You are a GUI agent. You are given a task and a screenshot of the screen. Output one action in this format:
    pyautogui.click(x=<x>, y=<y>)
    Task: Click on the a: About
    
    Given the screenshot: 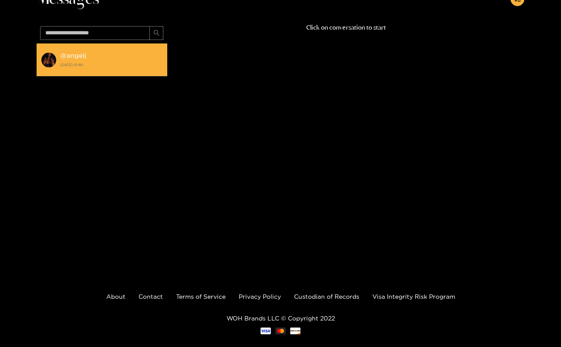 What is the action you would take?
    pyautogui.click(x=116, y=297)
    